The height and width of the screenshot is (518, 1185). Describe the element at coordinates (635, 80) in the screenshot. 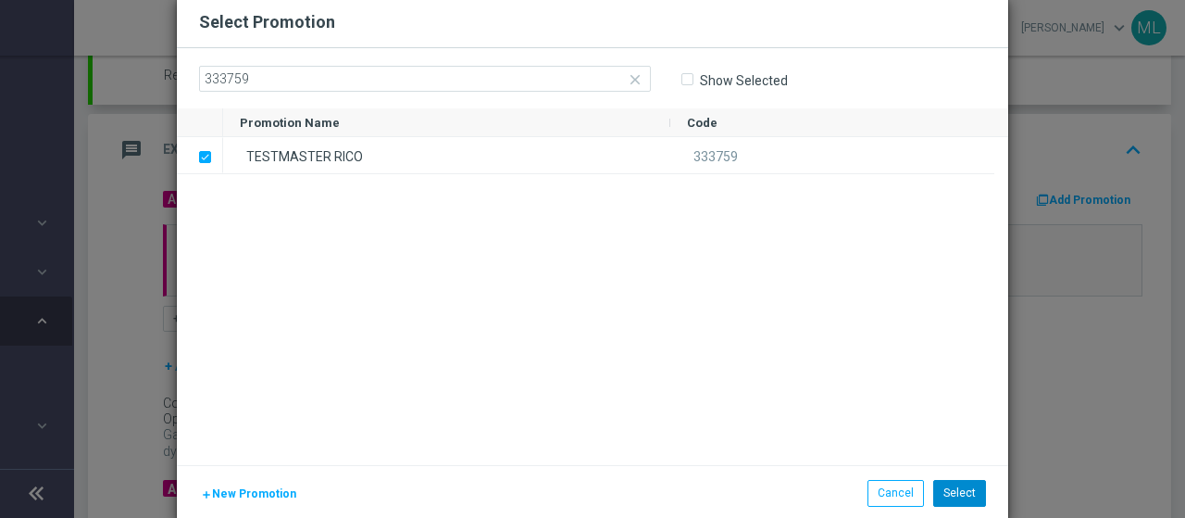

I see `i: close` at that location.